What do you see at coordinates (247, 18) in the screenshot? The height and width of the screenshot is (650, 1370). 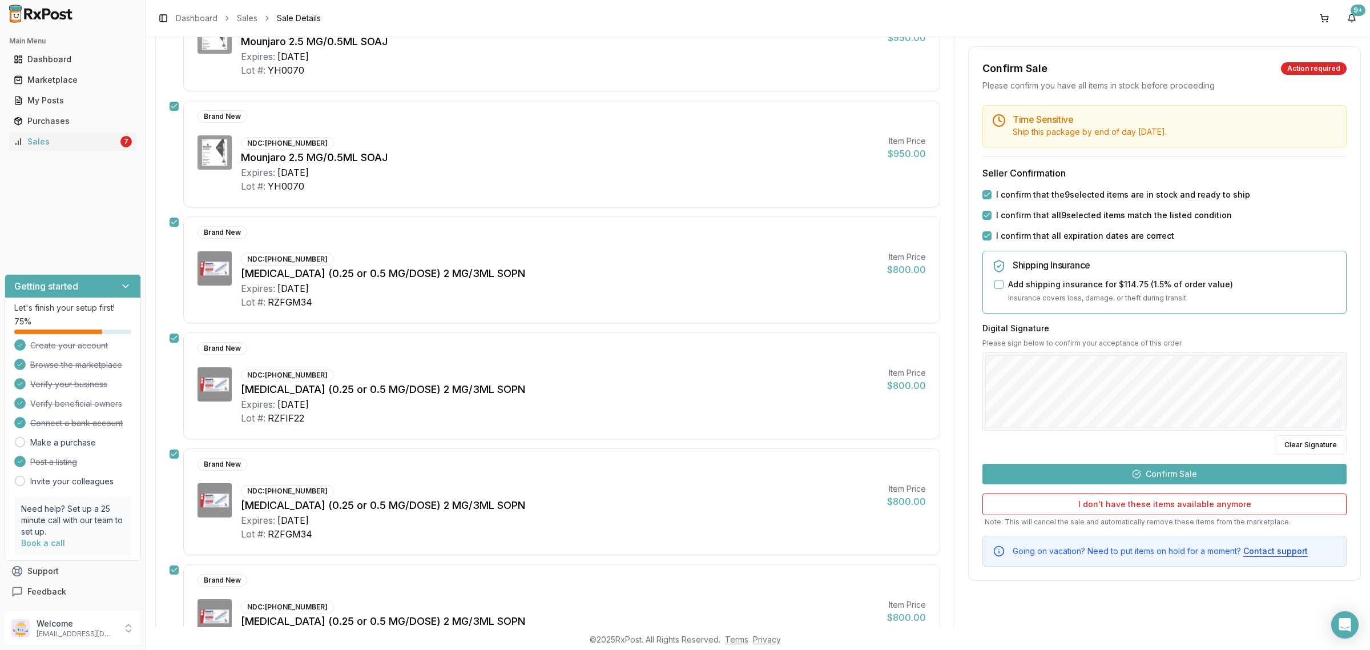 I see `a: Sales` at bounding box center [247, 18].